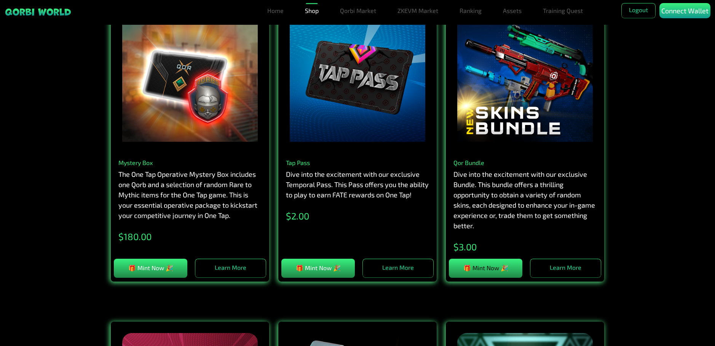  I want to click on a: Home, so click(275, 11).